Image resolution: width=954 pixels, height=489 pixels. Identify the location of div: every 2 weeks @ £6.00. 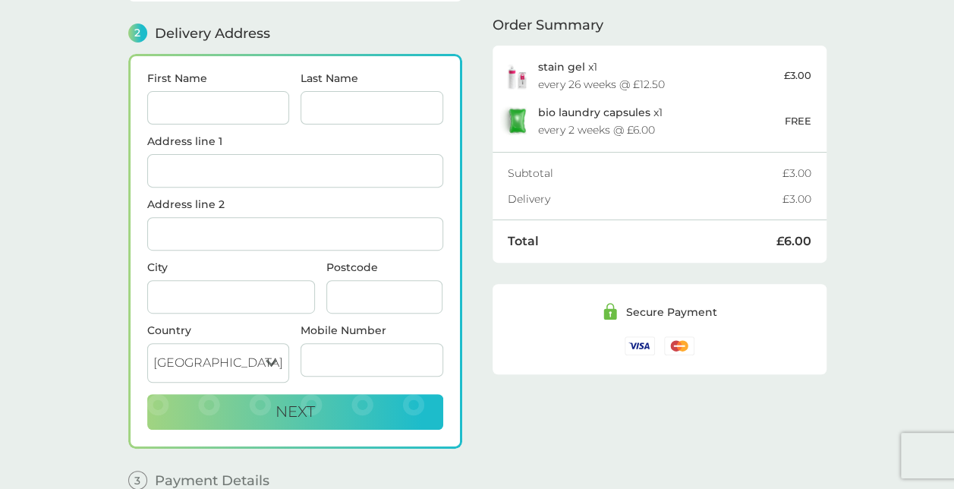
(596, 130).